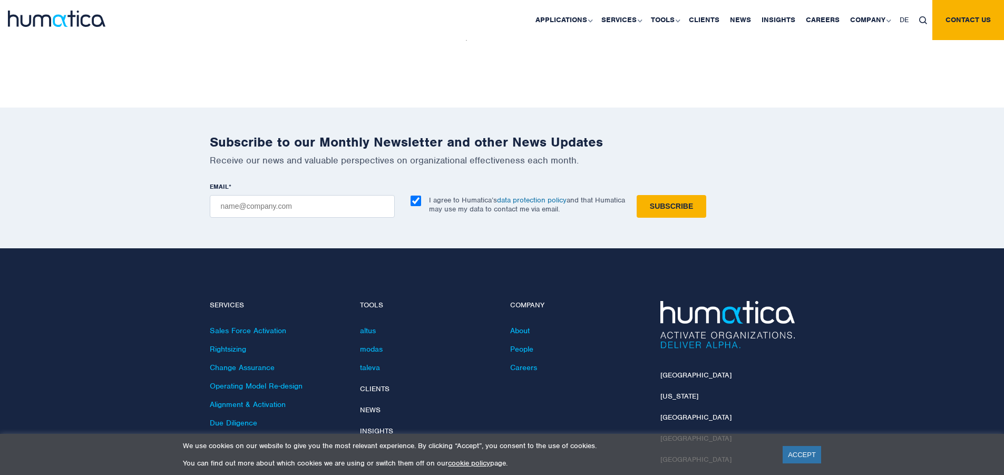  Describe the element at coordinates (370, 367) in the screenshot. I see `a: taleva` at that location.